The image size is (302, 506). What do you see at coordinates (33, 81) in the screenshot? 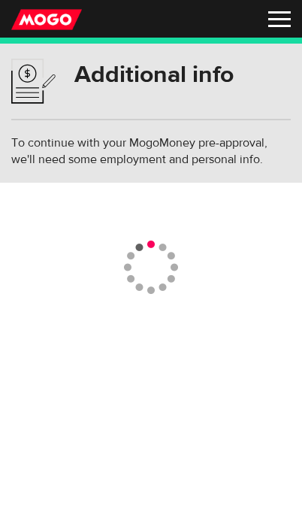
I see `img: application-ef4f7aff46a5c1a1d42a38d909f5b40b.svg` at bounding box center [33, 81].